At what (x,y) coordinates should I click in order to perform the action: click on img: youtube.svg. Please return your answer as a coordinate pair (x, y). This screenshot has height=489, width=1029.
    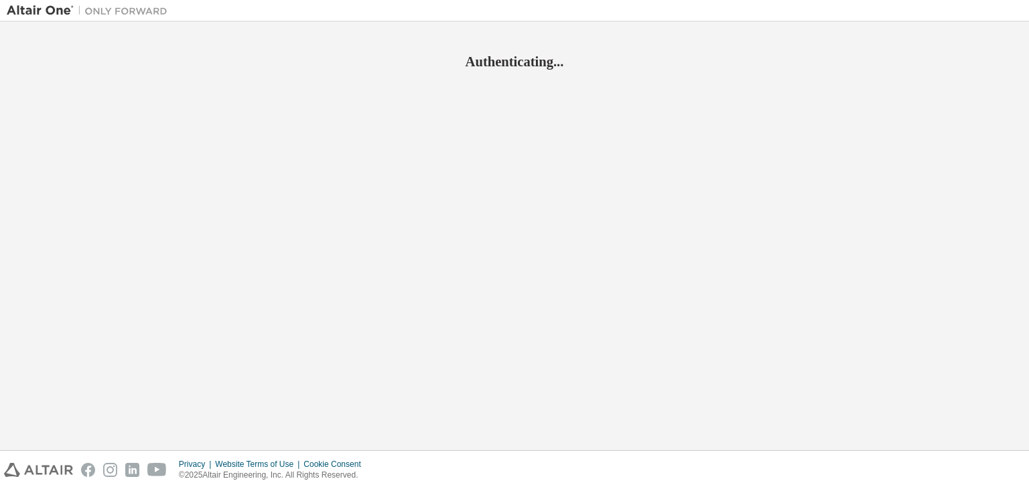
    Looking at the image, I should click on (157, 470).